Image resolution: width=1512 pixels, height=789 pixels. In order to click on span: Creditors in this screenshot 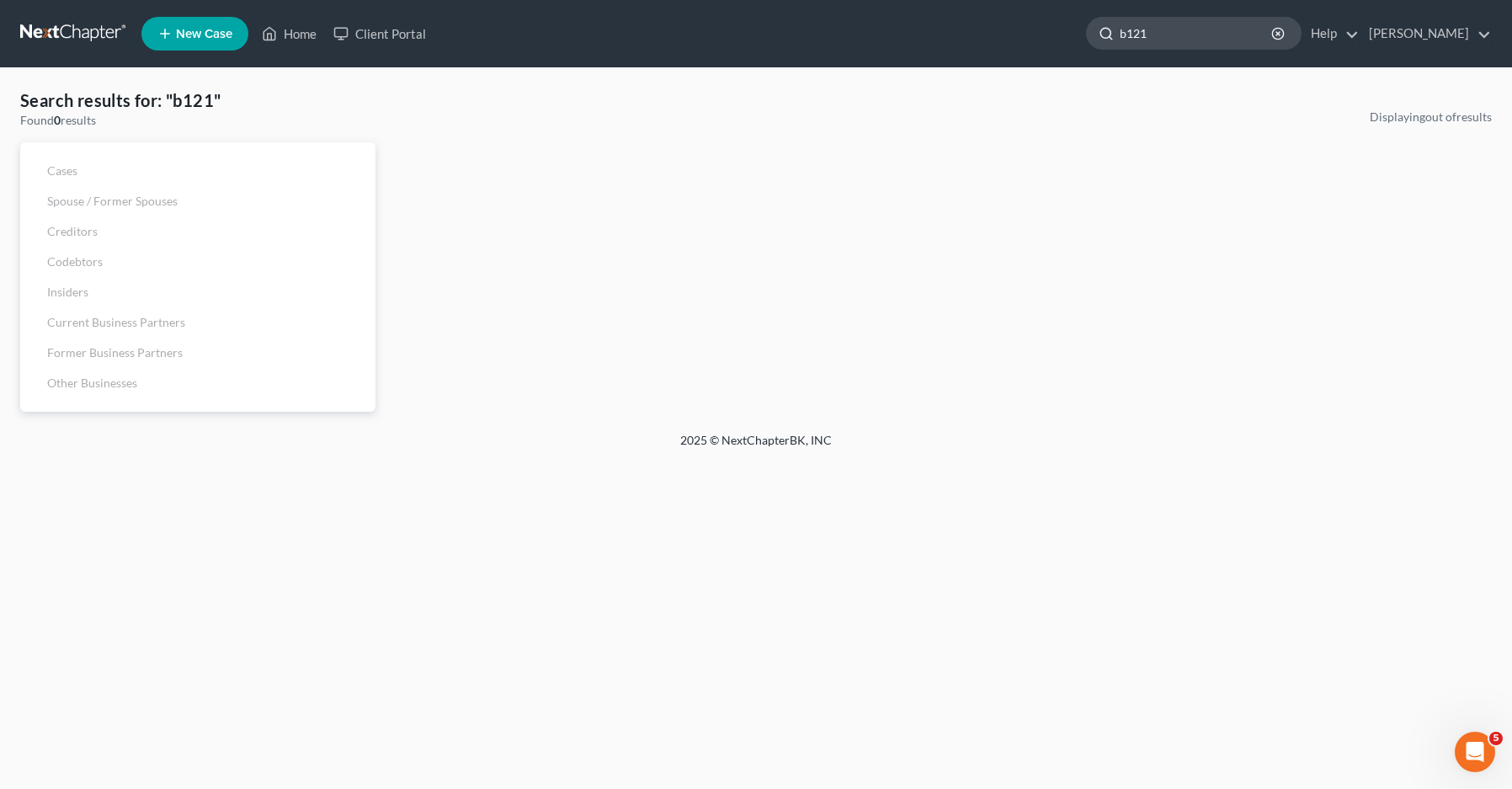, I will do `click(73, 231)`.